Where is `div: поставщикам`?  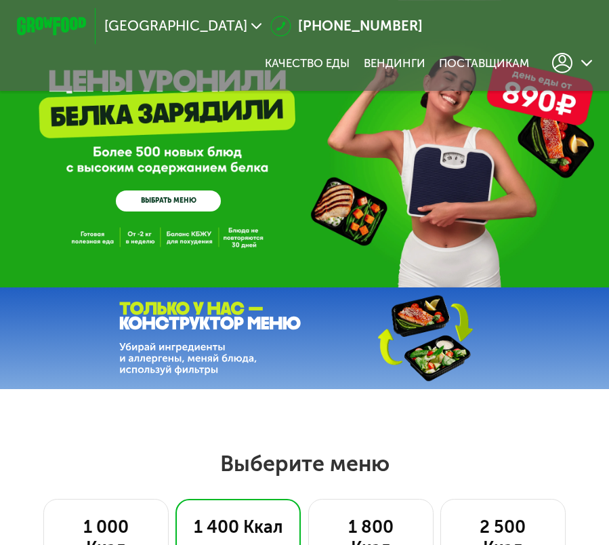 div: поставщикам is located at coordinates (484, 63).